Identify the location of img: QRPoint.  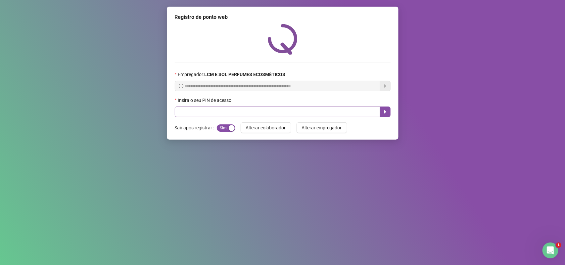
(283, 39).